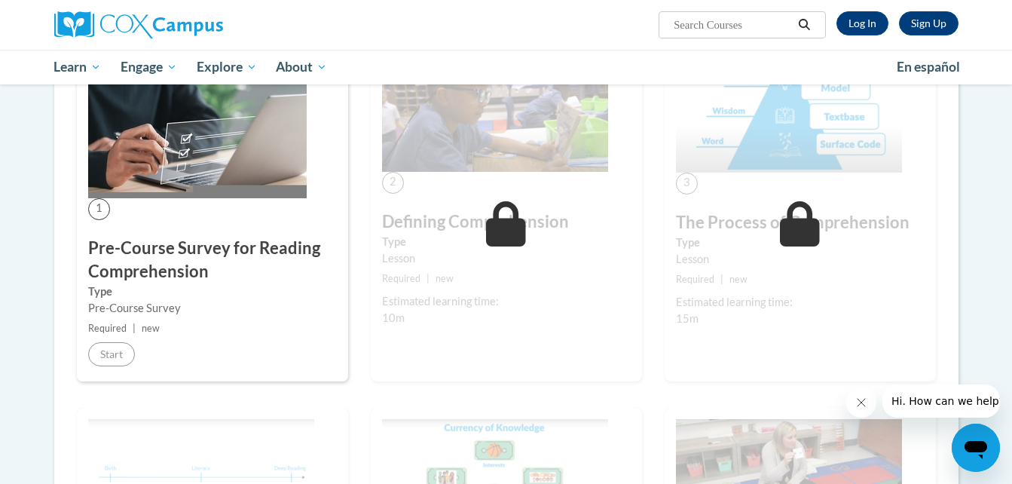  Describe the element at coordinates (928, 67) in the screenshot. I see `a: En español` at that location.